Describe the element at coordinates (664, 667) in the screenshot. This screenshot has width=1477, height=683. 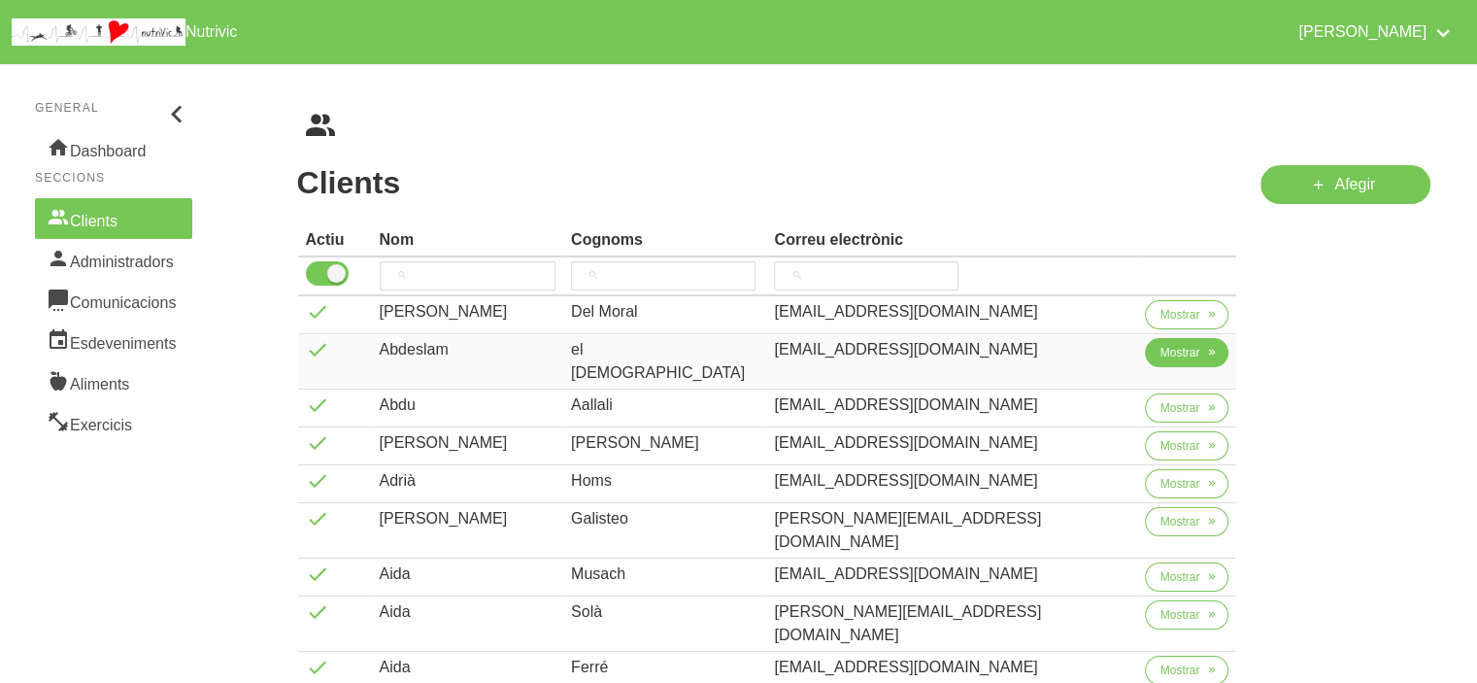
I see `div: Ferré` at that location.